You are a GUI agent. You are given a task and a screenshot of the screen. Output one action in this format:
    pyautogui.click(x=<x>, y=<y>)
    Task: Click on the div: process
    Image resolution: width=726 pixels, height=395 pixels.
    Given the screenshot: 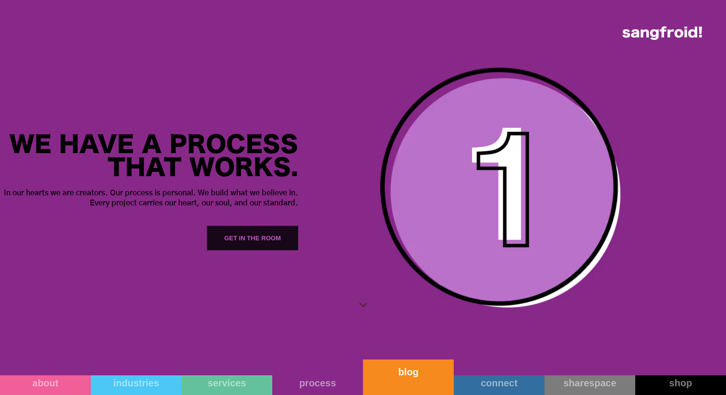 What is the action you would take?
    pyautogui.click(x=317, y=383)
    